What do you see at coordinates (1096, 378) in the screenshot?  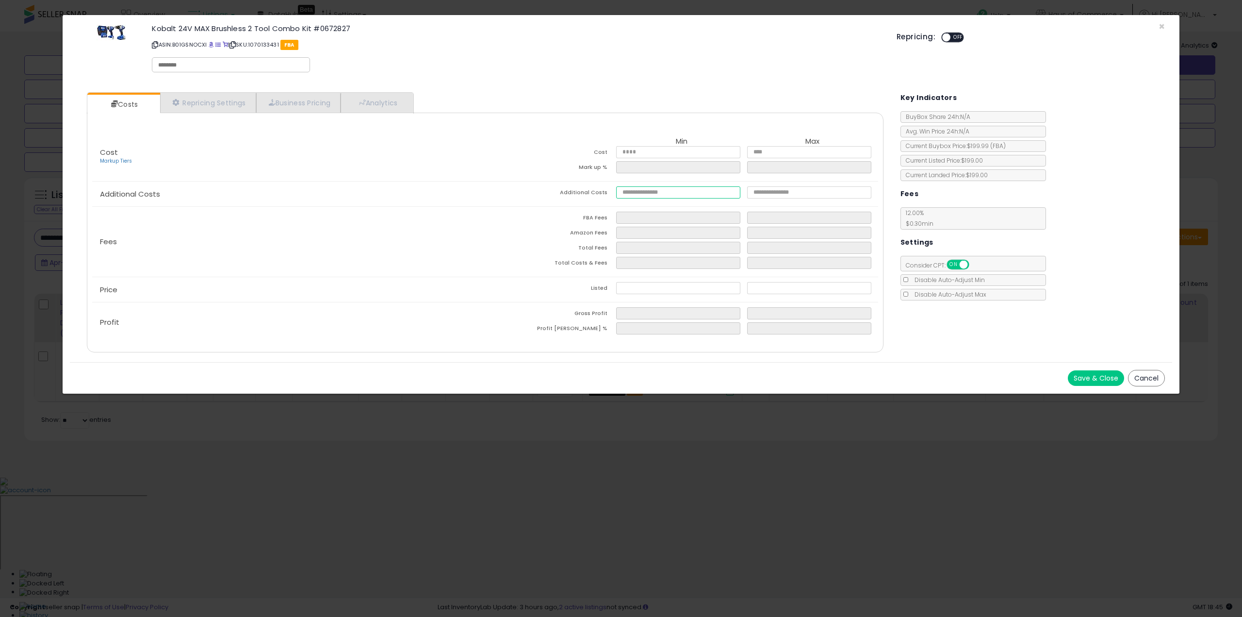 I see `button: Save & Close` at bounding box center [1096, 378].